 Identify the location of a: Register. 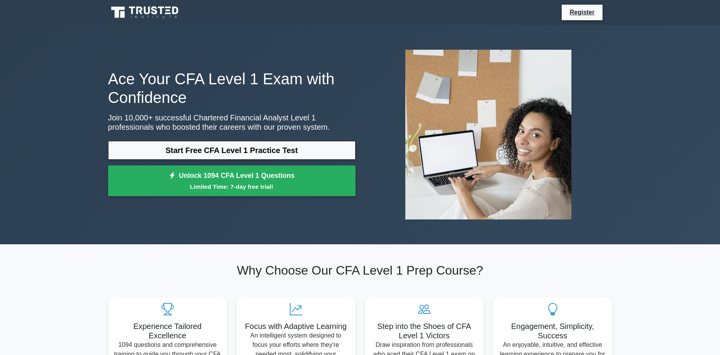
(582, 12).